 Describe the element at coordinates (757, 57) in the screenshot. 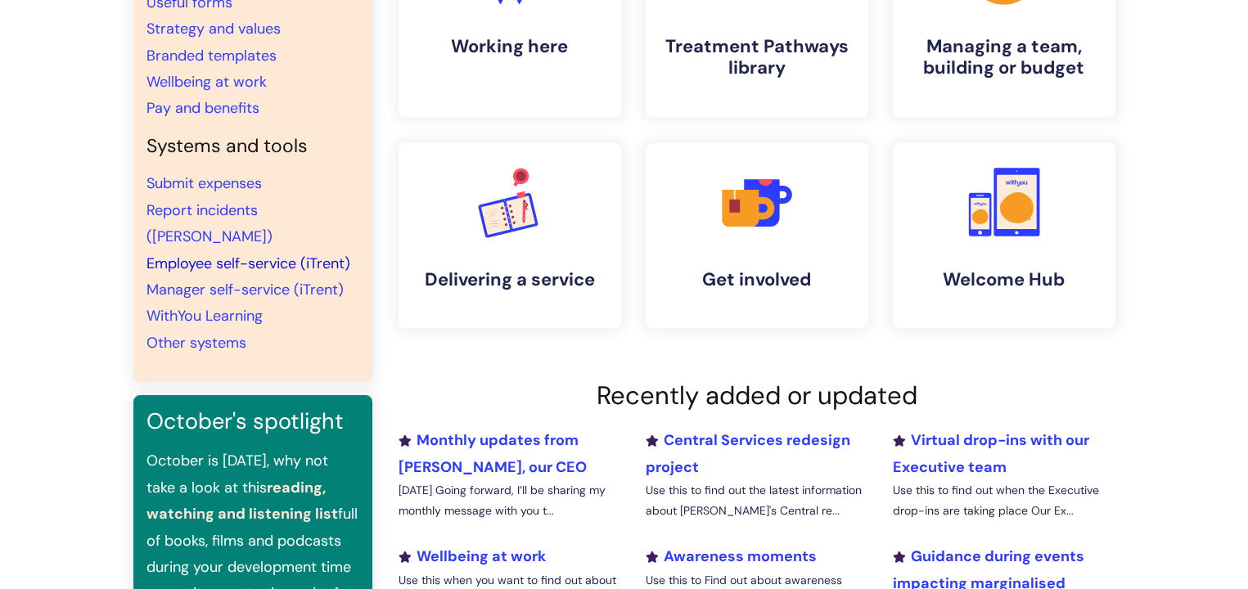

I see `h4: Treatment Pathways library` at that location.